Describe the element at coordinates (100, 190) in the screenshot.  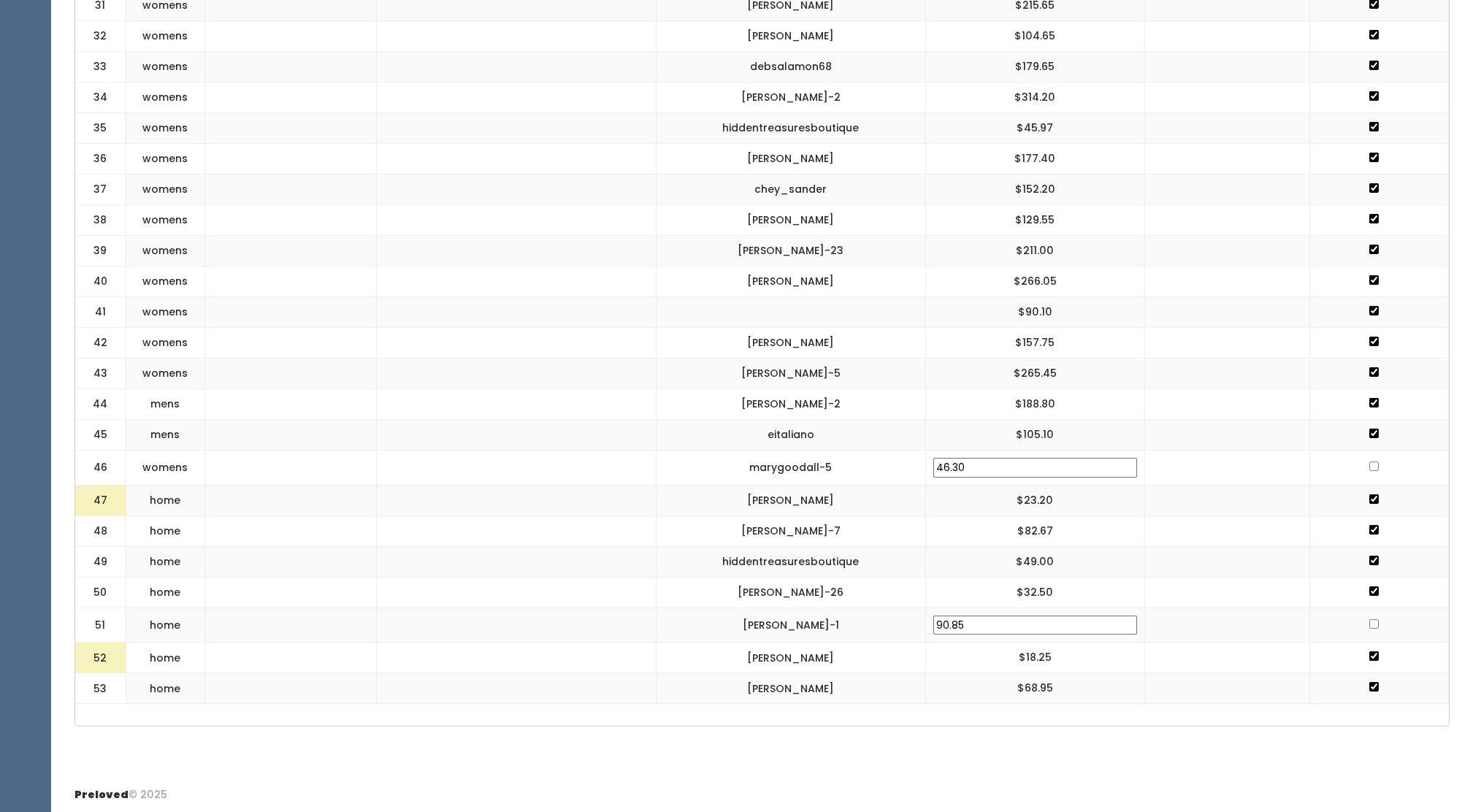
I see `td: 37` at that location.